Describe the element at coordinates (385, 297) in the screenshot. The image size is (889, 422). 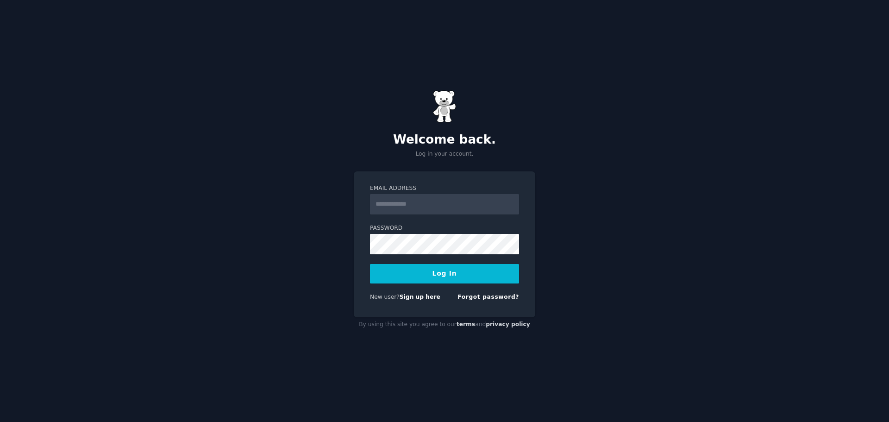
I see `span: New user?` at that location.